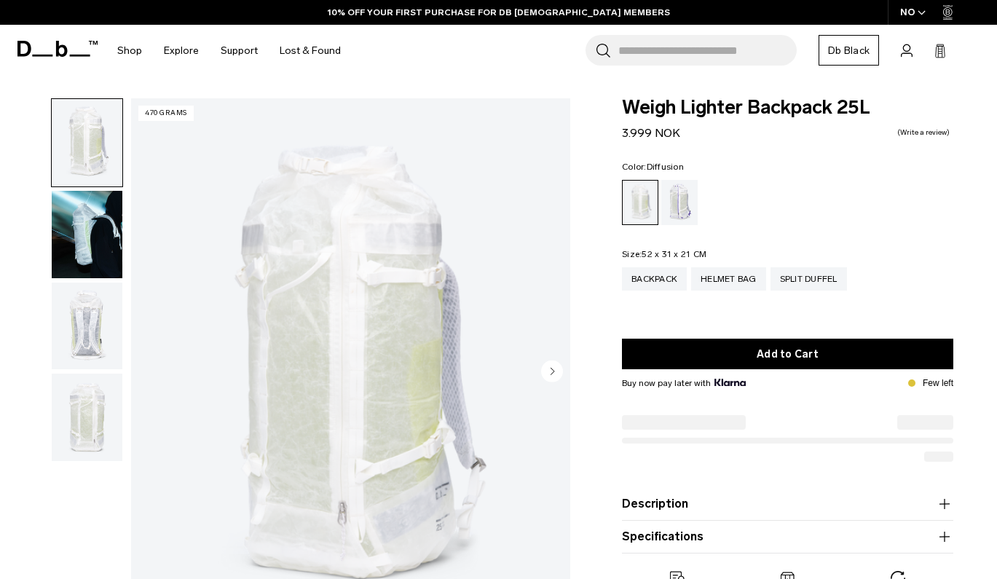  I want to click on a: Shop, so click(130, 50).